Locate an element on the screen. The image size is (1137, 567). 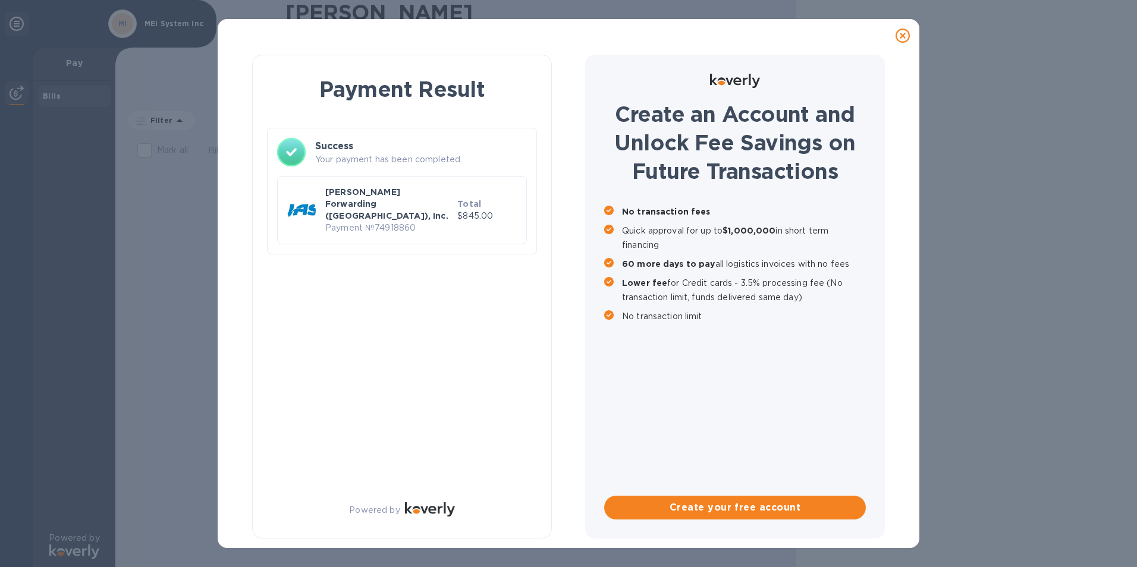
p: Quick approval for up to in short term financing is located at coordinates (744, 238).